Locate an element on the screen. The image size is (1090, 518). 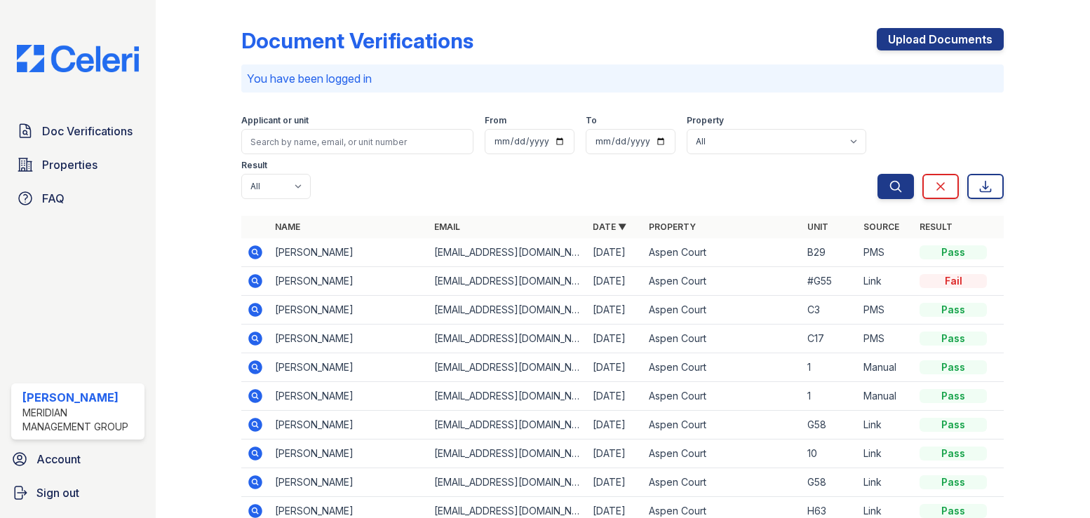
a: Name is located at coordinates (287, 226).